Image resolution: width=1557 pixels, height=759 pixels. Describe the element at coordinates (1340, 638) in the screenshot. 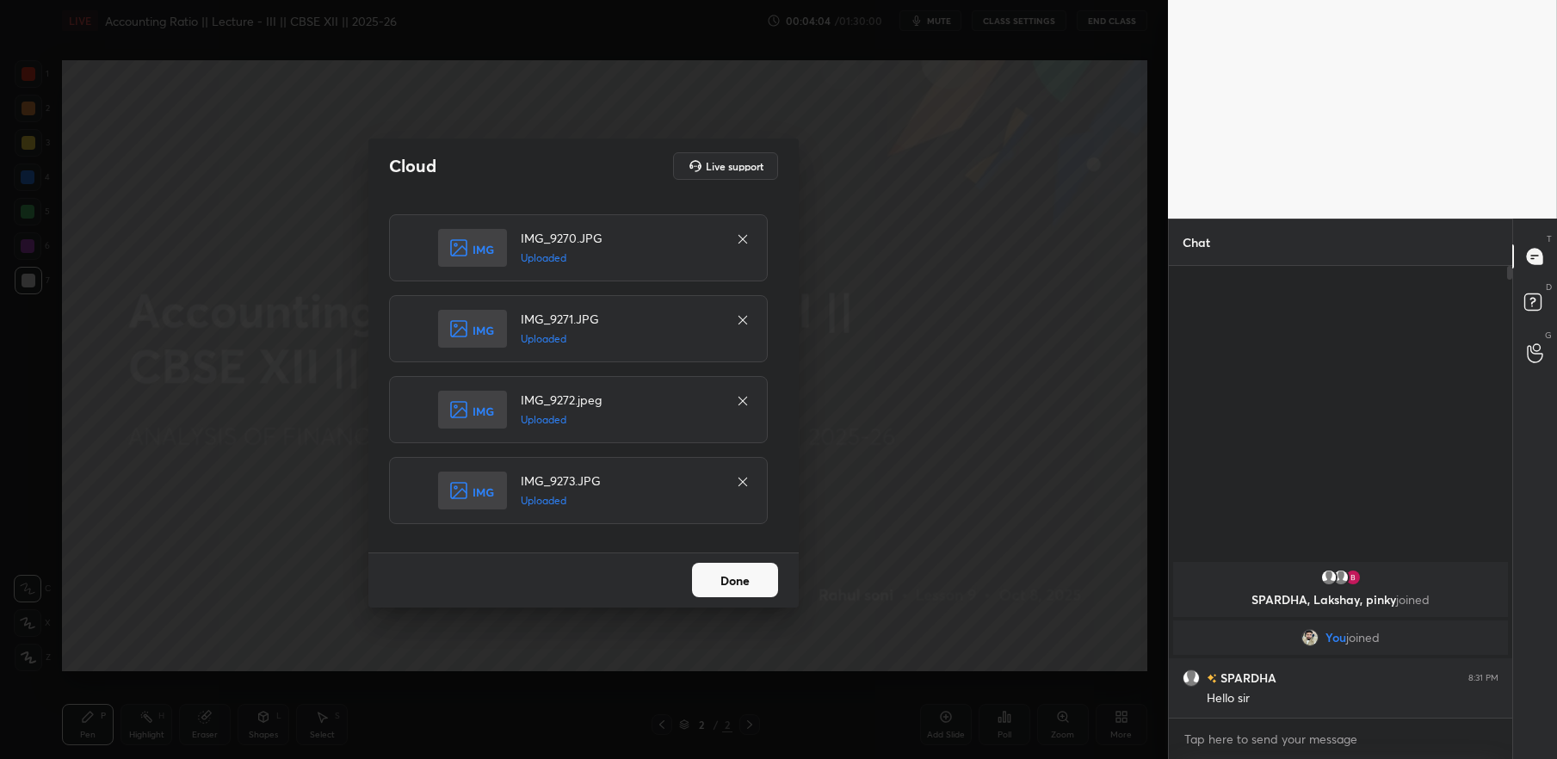

I see `div: grid` at that location.